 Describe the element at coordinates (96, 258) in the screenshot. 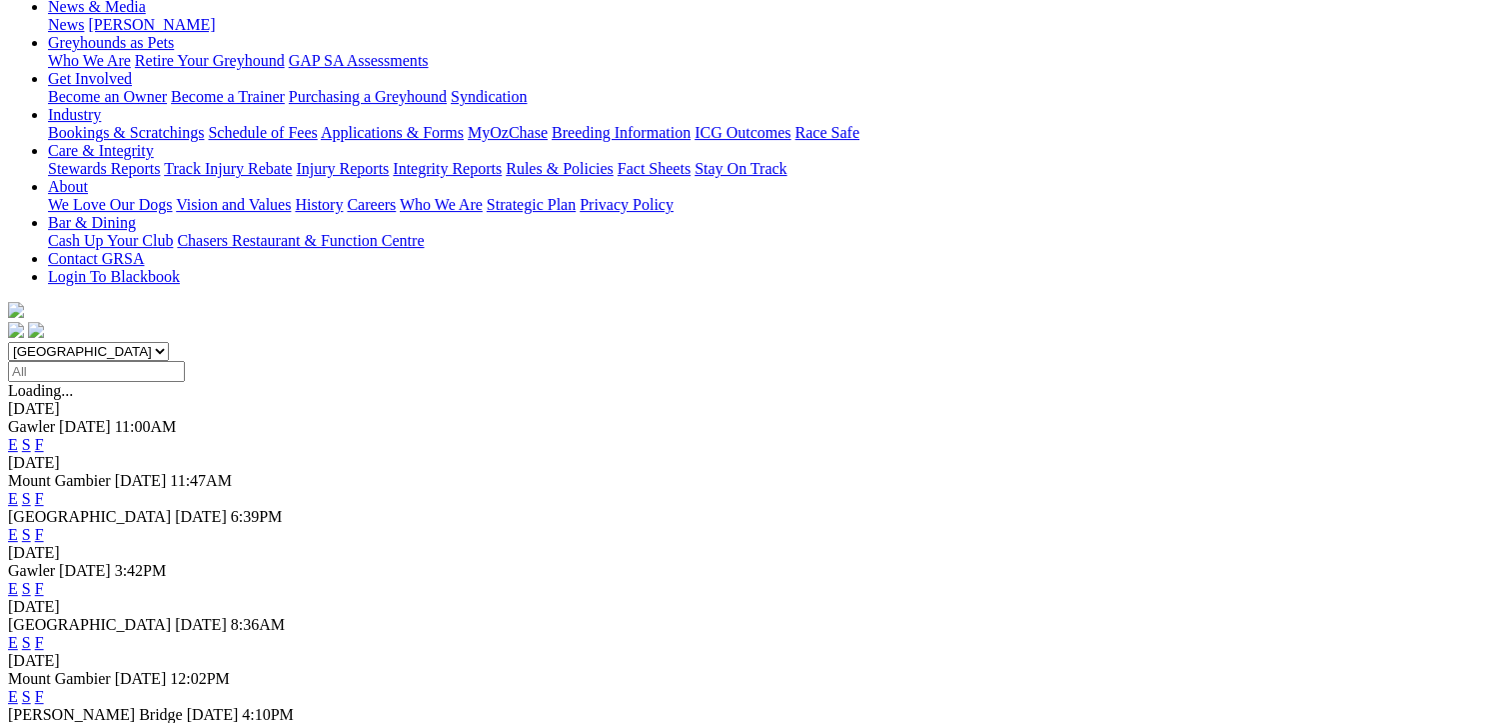

I see `a: Contact GRSA` at that location.